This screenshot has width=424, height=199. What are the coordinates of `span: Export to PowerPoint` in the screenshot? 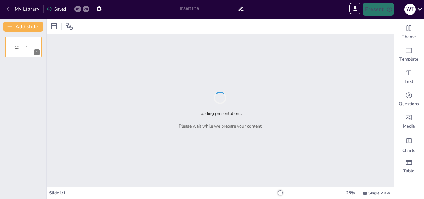 It's located at (355, 9).